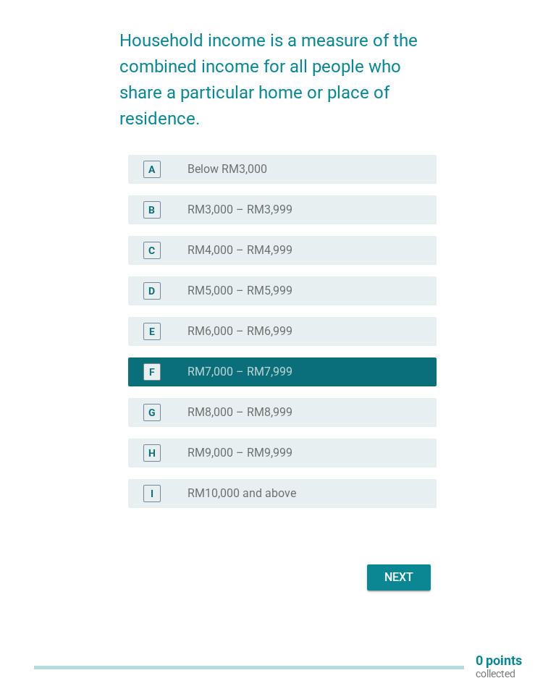  Describe the element at coordinates (152, 413) in the screenshot. I see `div: G` at that location.